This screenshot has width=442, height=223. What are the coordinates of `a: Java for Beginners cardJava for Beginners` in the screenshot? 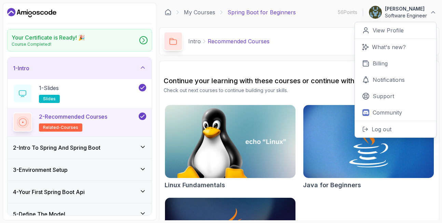 It's located at (369, 148).